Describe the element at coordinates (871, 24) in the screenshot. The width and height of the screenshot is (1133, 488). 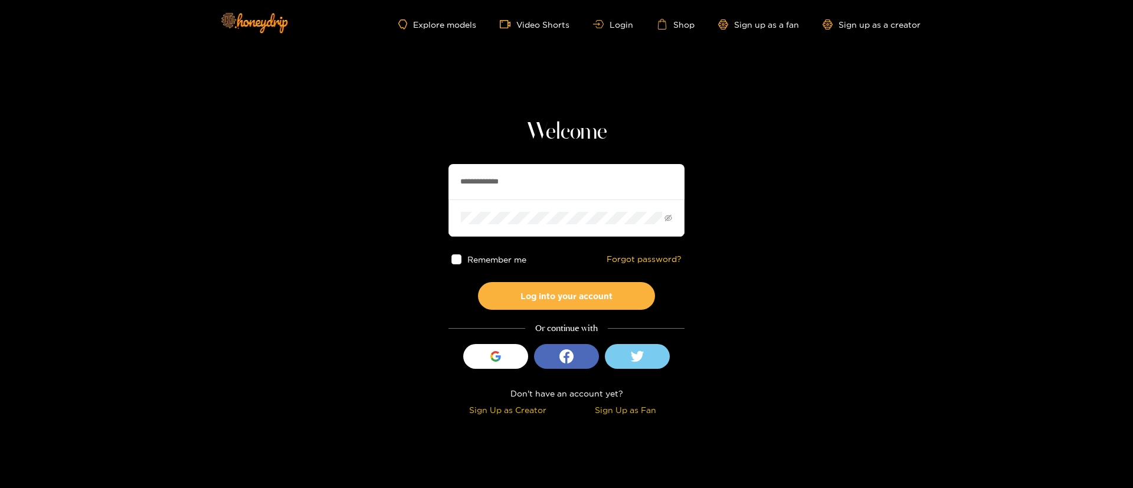
I see `a: Sign up as a creator` at that location.